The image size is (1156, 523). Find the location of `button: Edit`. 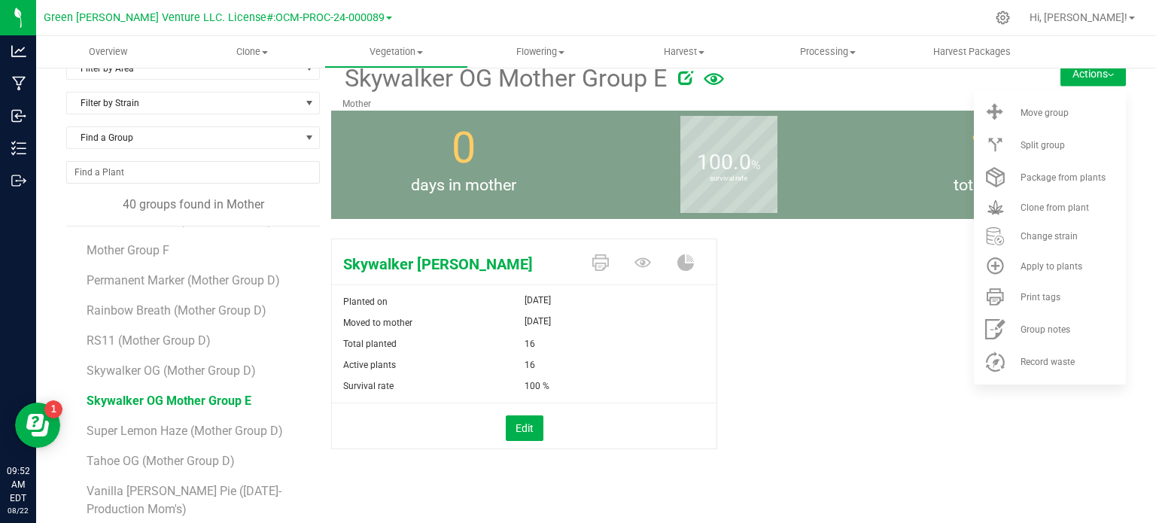

button: Edit is located at coordinates (525, 428).